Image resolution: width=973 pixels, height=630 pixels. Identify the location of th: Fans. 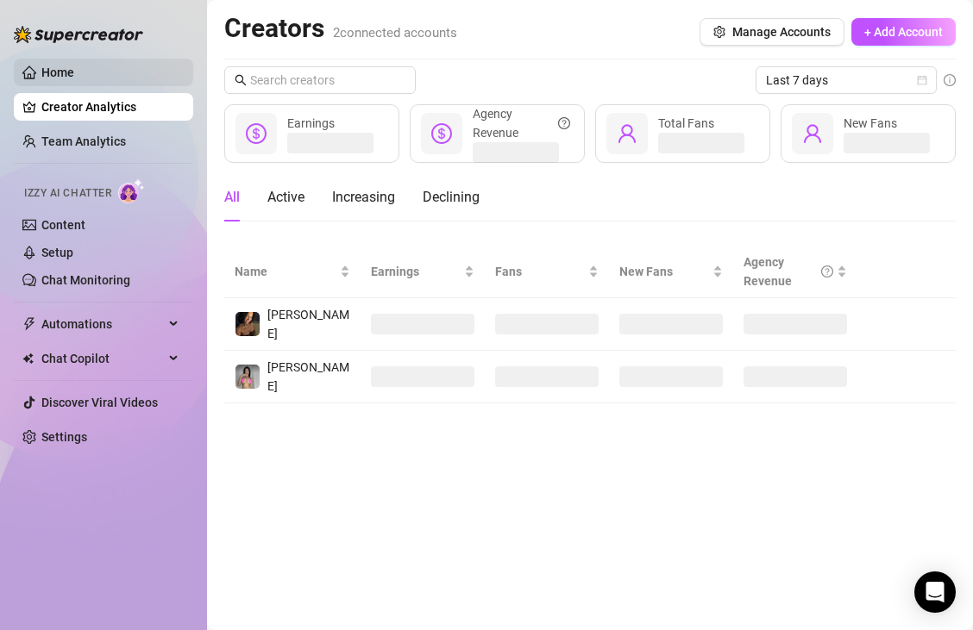
(547, 272).